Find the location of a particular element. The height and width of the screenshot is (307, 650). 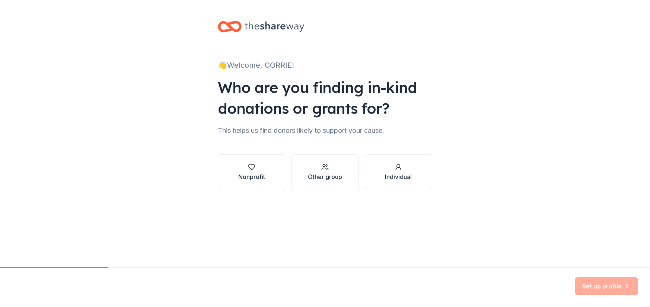

div: This helps us find donors likely to support your cause. is located at coordinates (325, 131).